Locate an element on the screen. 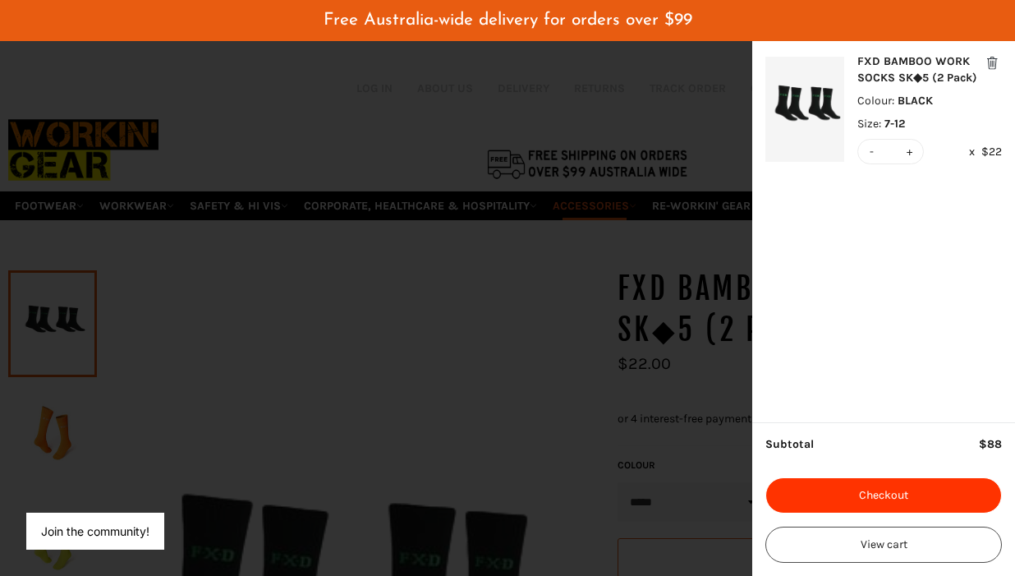  span: Size : is located at coordinates (869, 124).